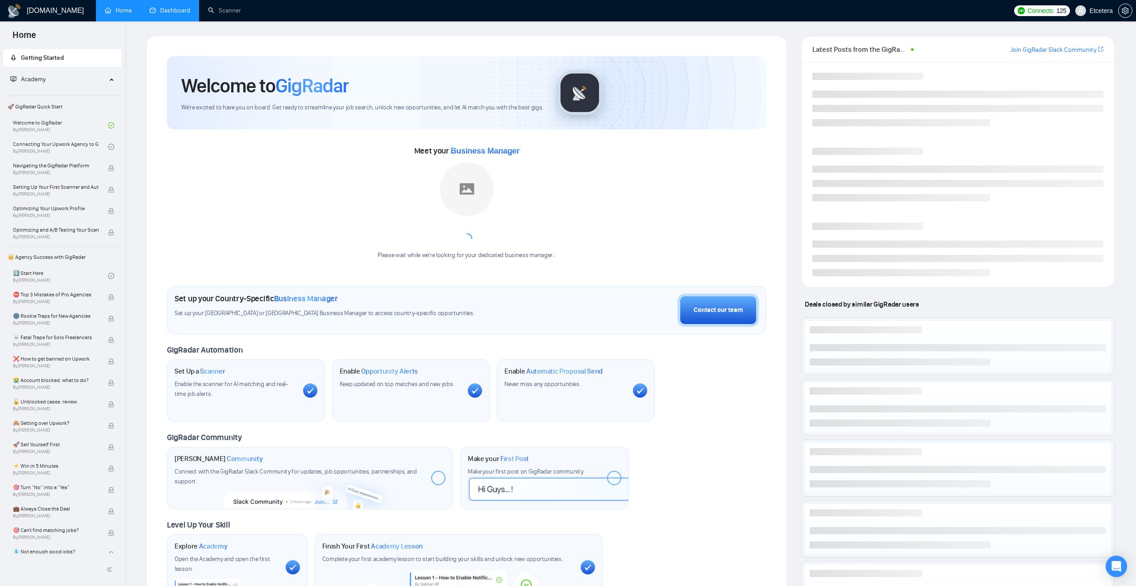  What do you see at coordinates (1100, 49) in the screenshot?
I see `a: export` at bounding box center [1100, 49].